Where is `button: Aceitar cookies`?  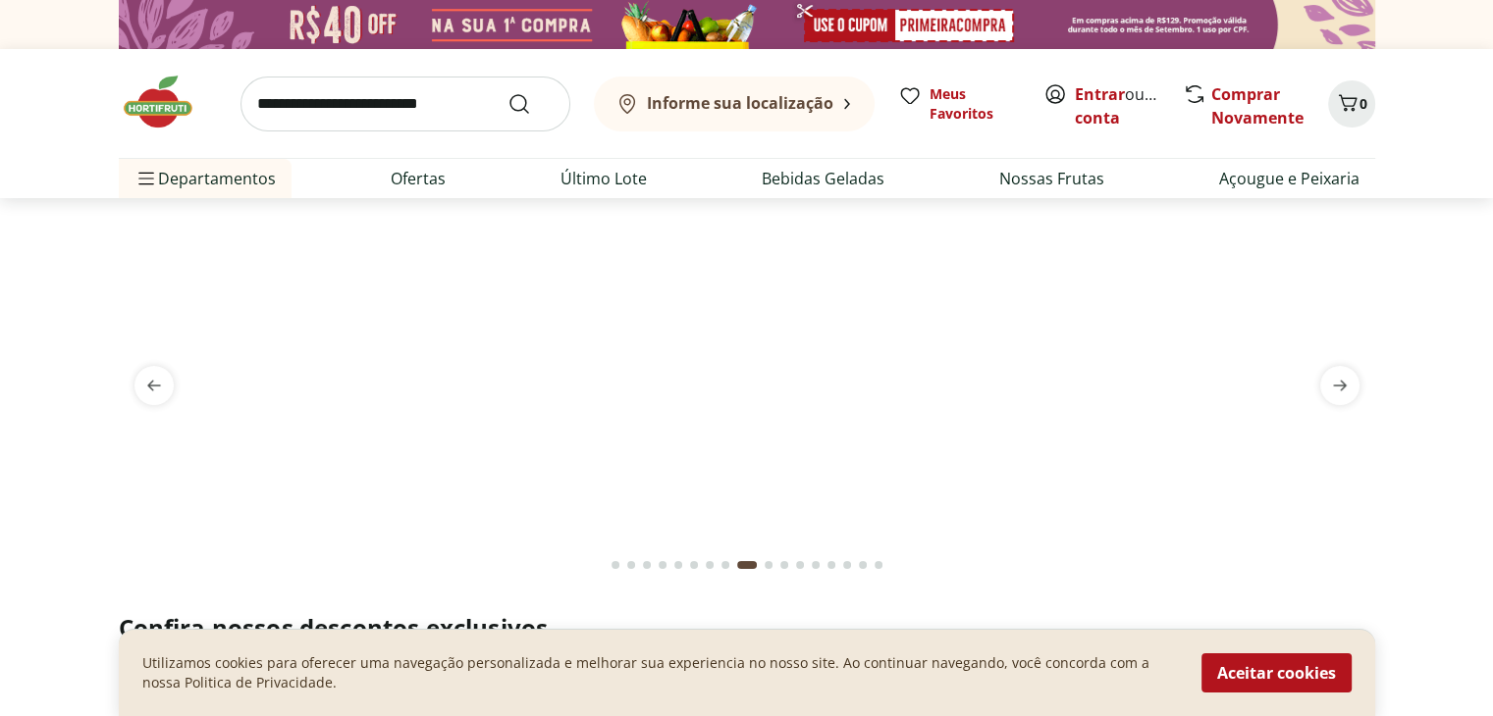
button: Aceitar cookies is located at coordinates (1276, 673).